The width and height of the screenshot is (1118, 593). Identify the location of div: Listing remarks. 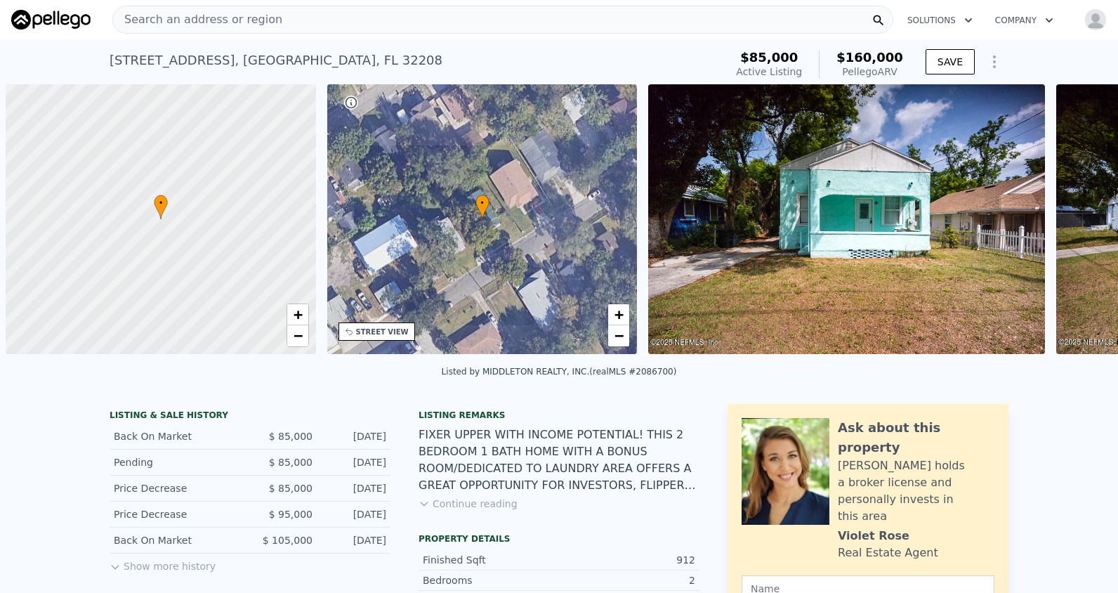
(559, 415).